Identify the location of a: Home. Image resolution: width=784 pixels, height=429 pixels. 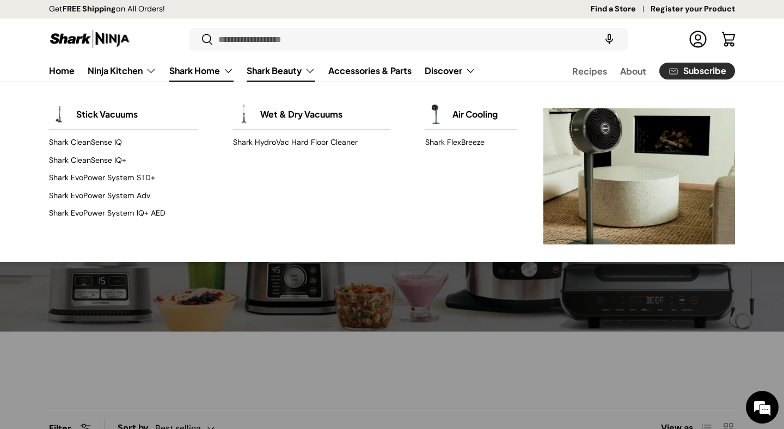
(62, 70).